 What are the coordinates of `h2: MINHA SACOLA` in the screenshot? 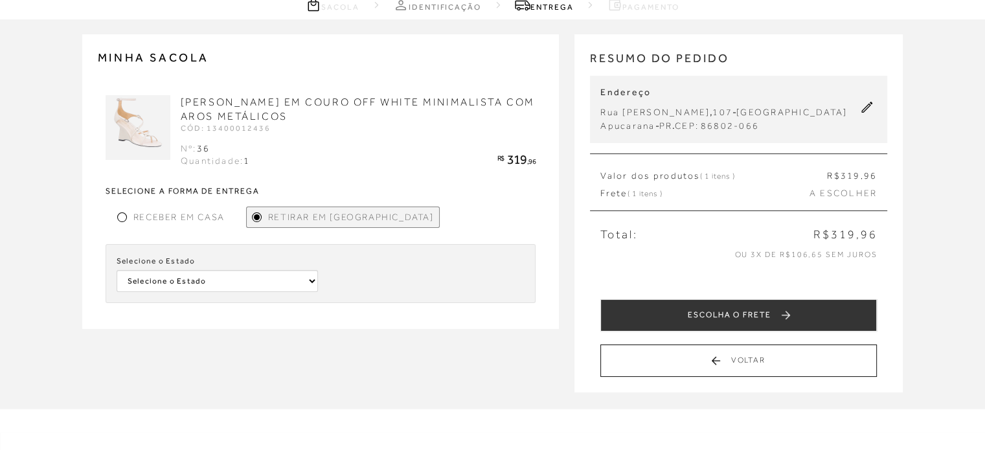 It's located at (320, 58).